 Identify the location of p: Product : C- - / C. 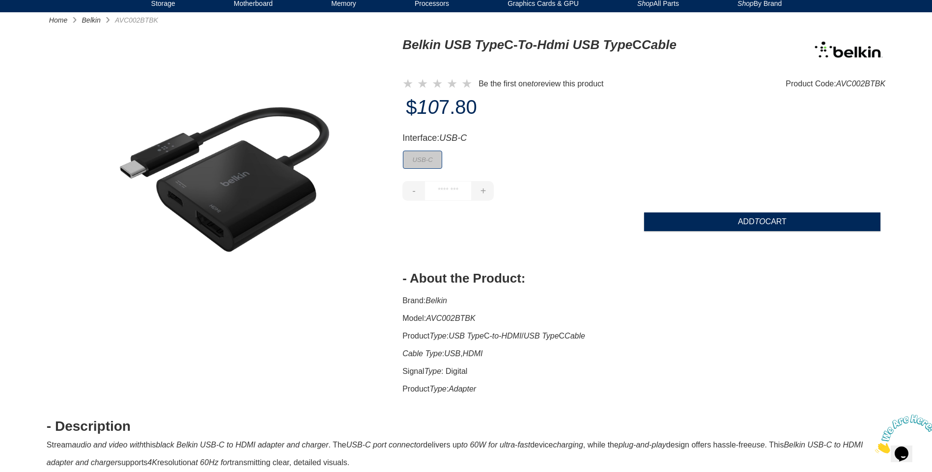
(642, 336).